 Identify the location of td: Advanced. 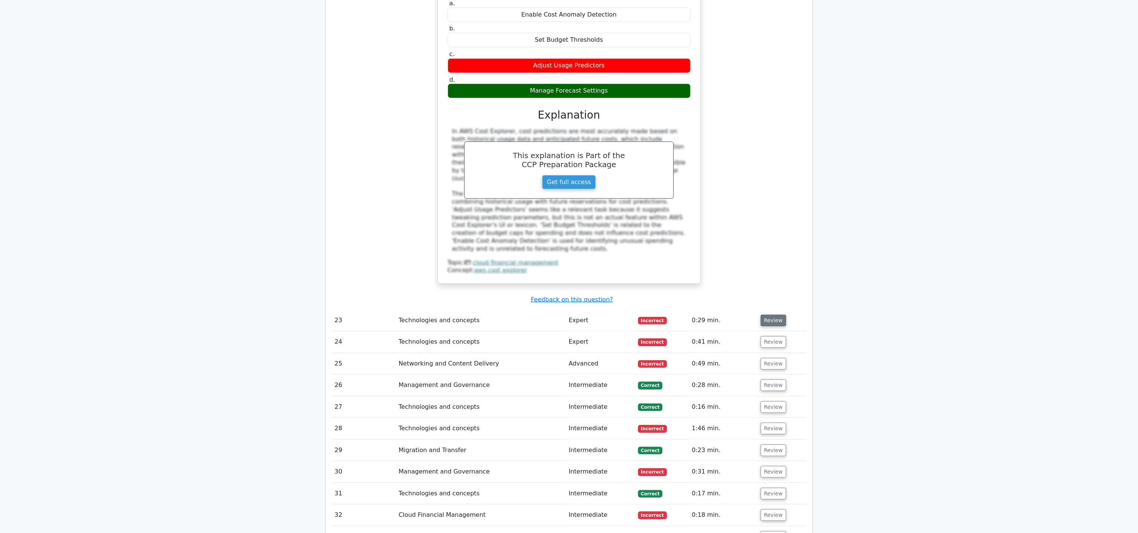
(600, 363).